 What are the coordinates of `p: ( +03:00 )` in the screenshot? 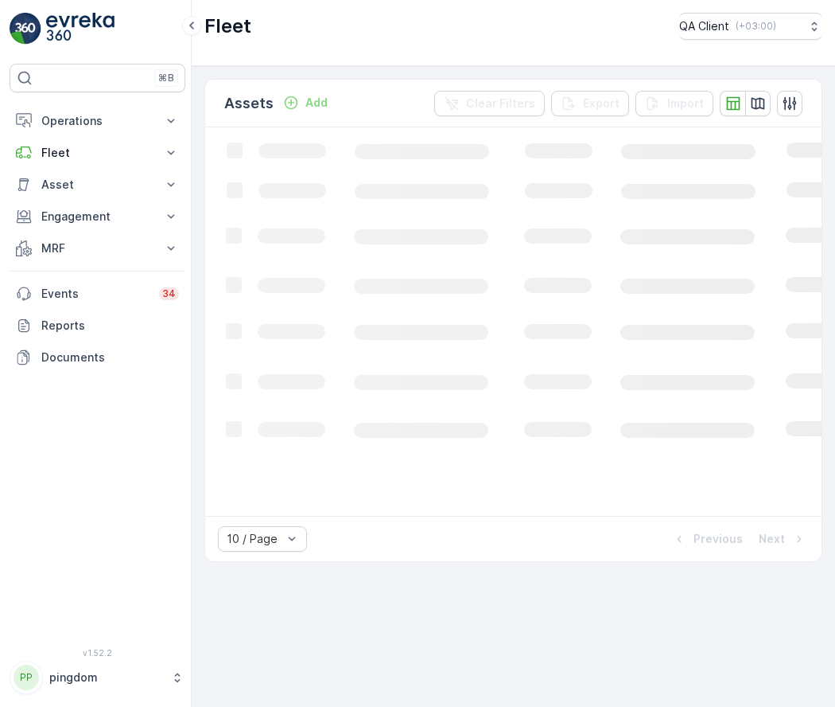 It's located at (756, 26).